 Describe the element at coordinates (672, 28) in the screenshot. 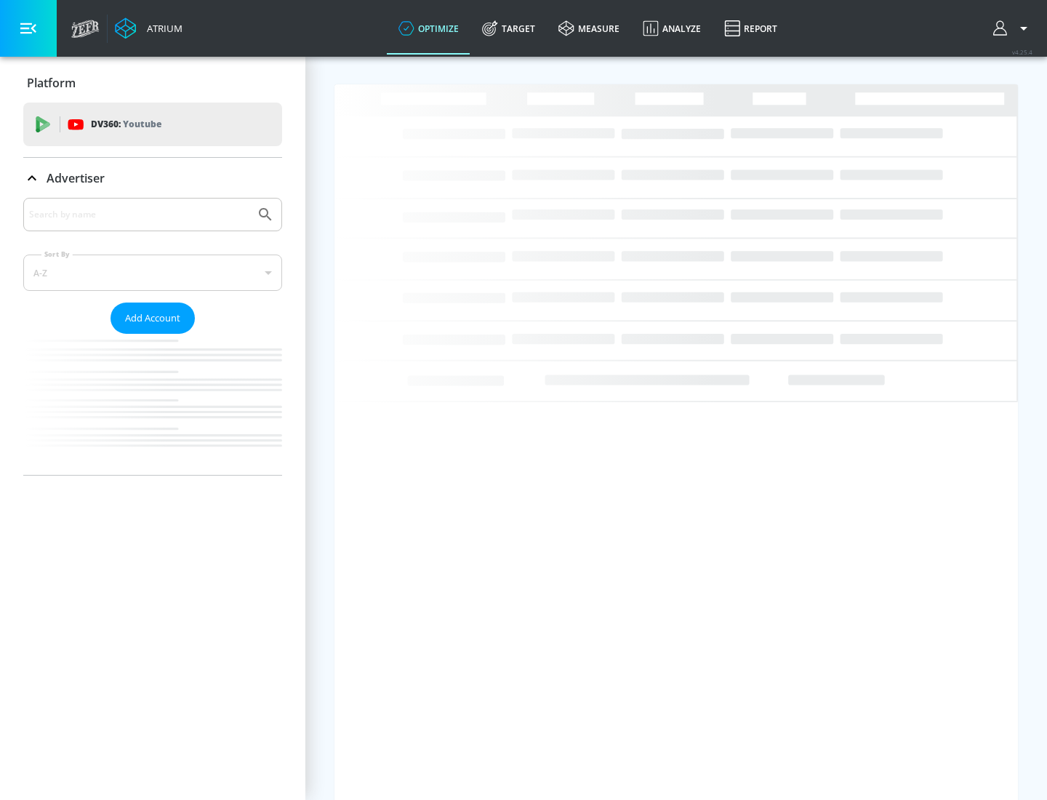

I see `a: Analyze` at that location.